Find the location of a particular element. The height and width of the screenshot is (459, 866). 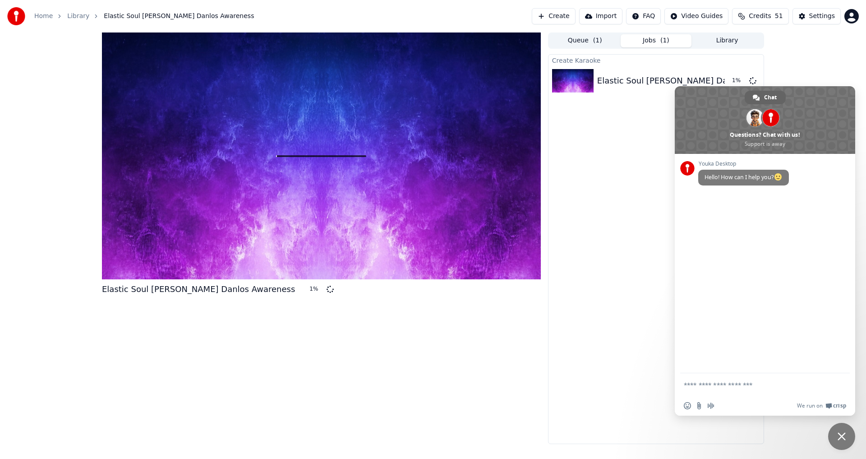

a: Library is located at coordinates (78, 16).